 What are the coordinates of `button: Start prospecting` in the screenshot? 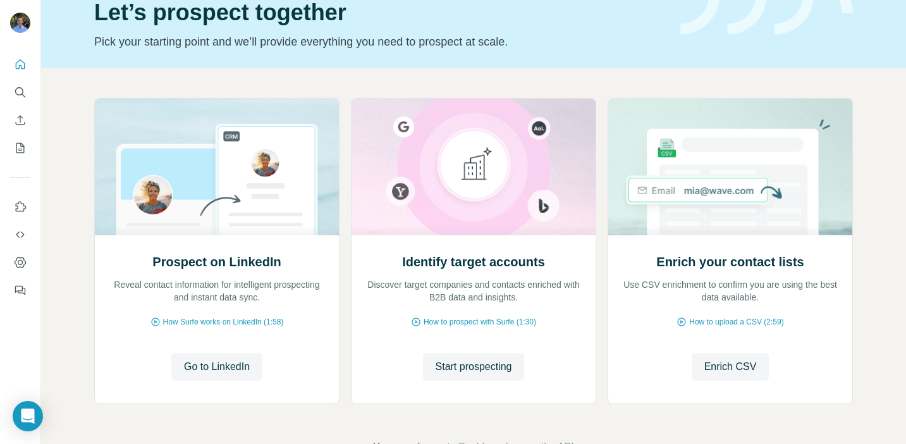 It's located at (473, 367).